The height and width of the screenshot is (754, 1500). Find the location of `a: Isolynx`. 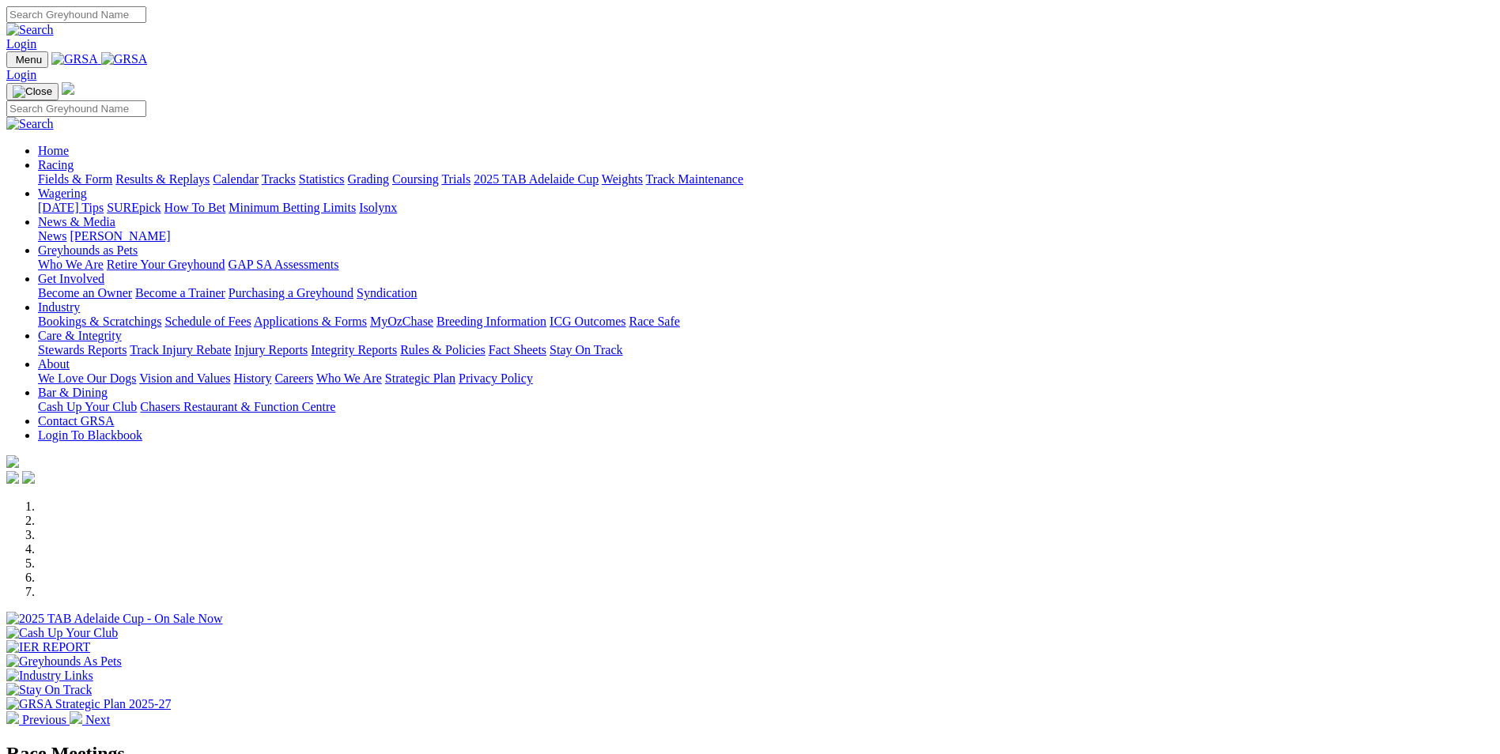

a: Isolynx is located at coordinates (378, 207).